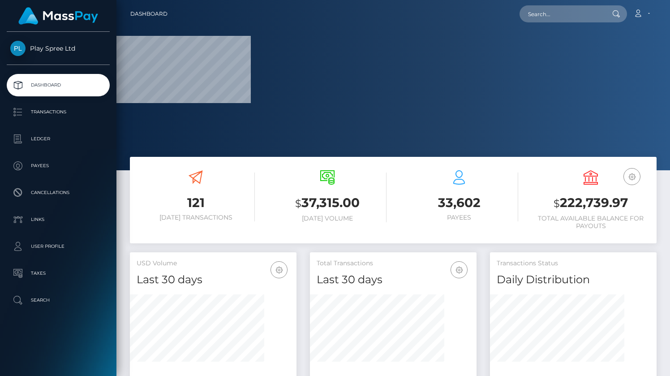 This screenshot has height=376, width=670. Describe the element at coordinates (58, 246) in the screenshot. I see `a: User Profile` at that location.